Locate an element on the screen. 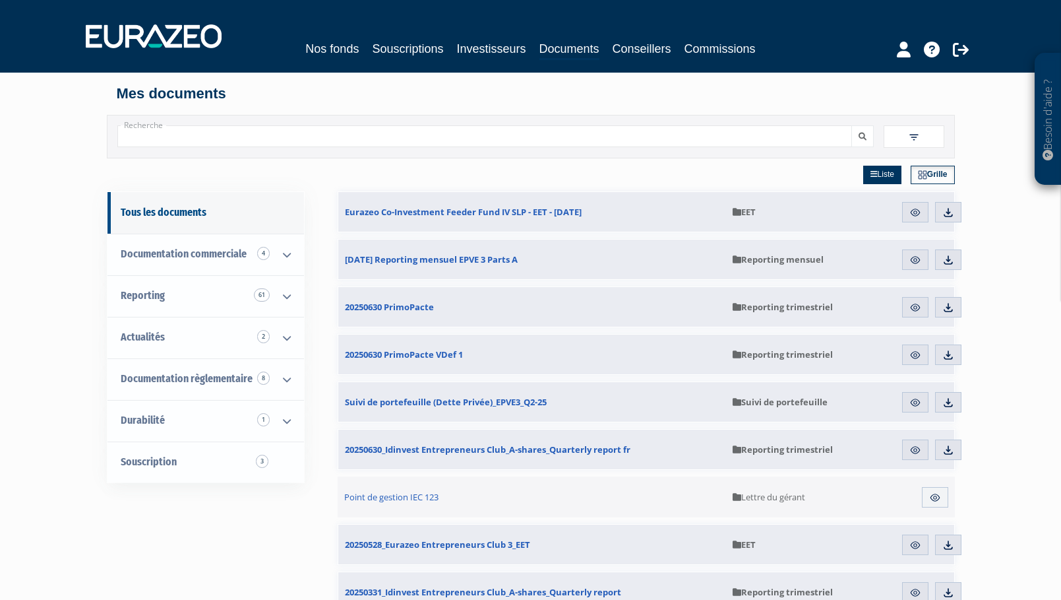 Image resolution: width=1061 pixels, height=600 pixels. a: Tous les documents is located at coordinates (206, 212).